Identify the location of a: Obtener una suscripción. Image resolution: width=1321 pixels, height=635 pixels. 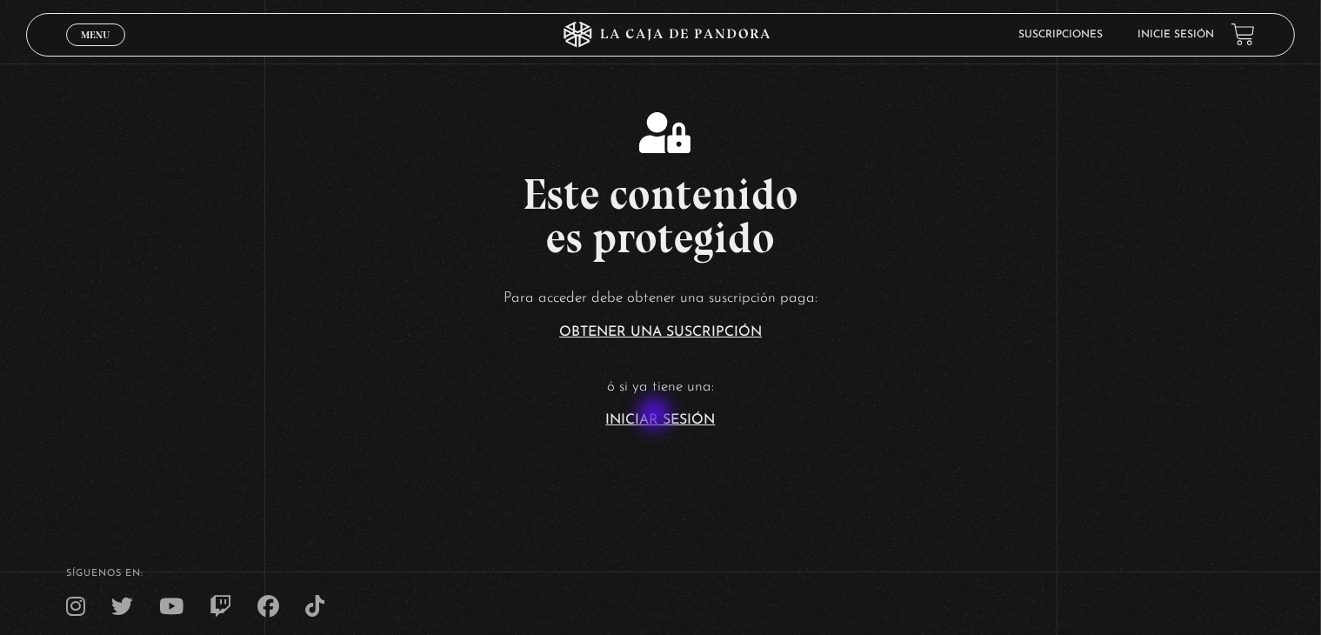
(660, 332).